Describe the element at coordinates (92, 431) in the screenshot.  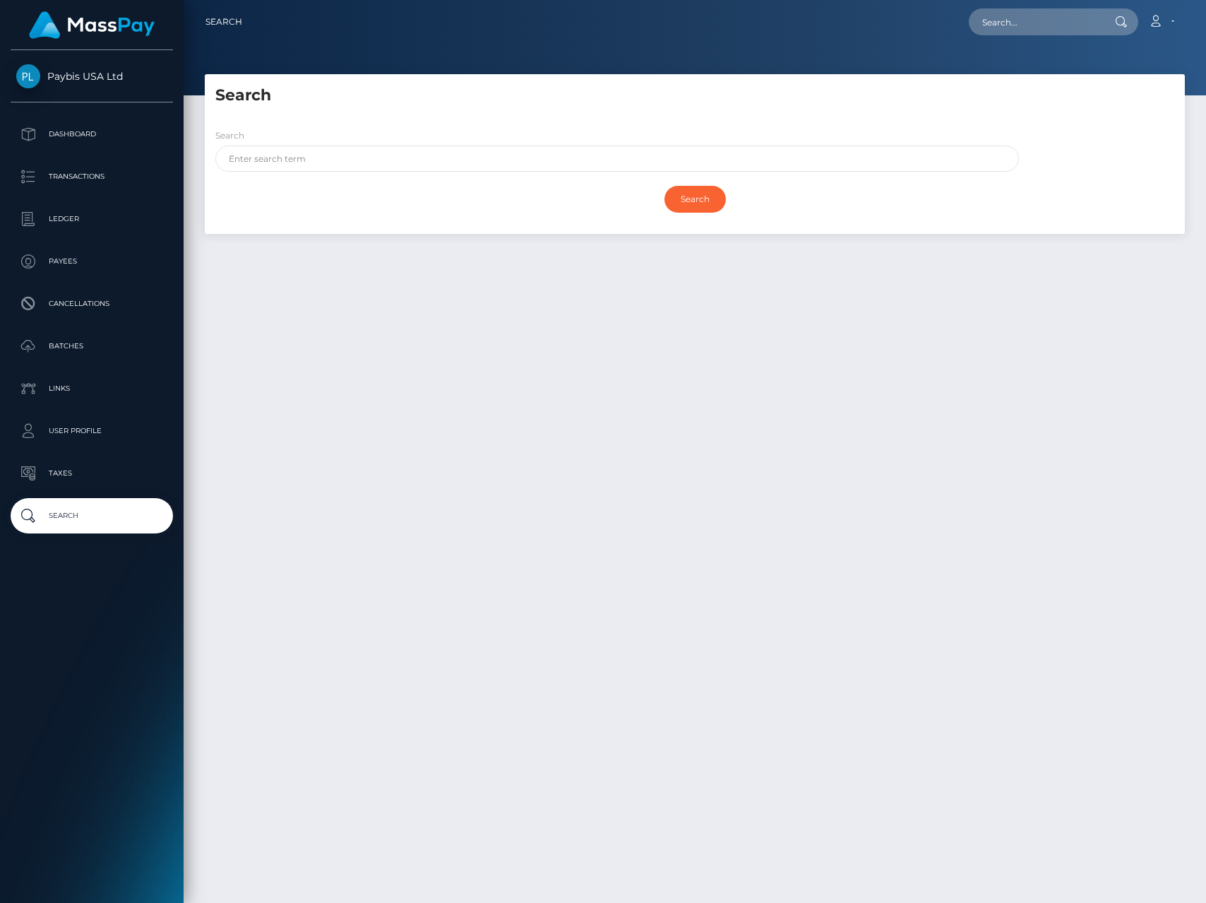
I see `p: User Profile` at that location.